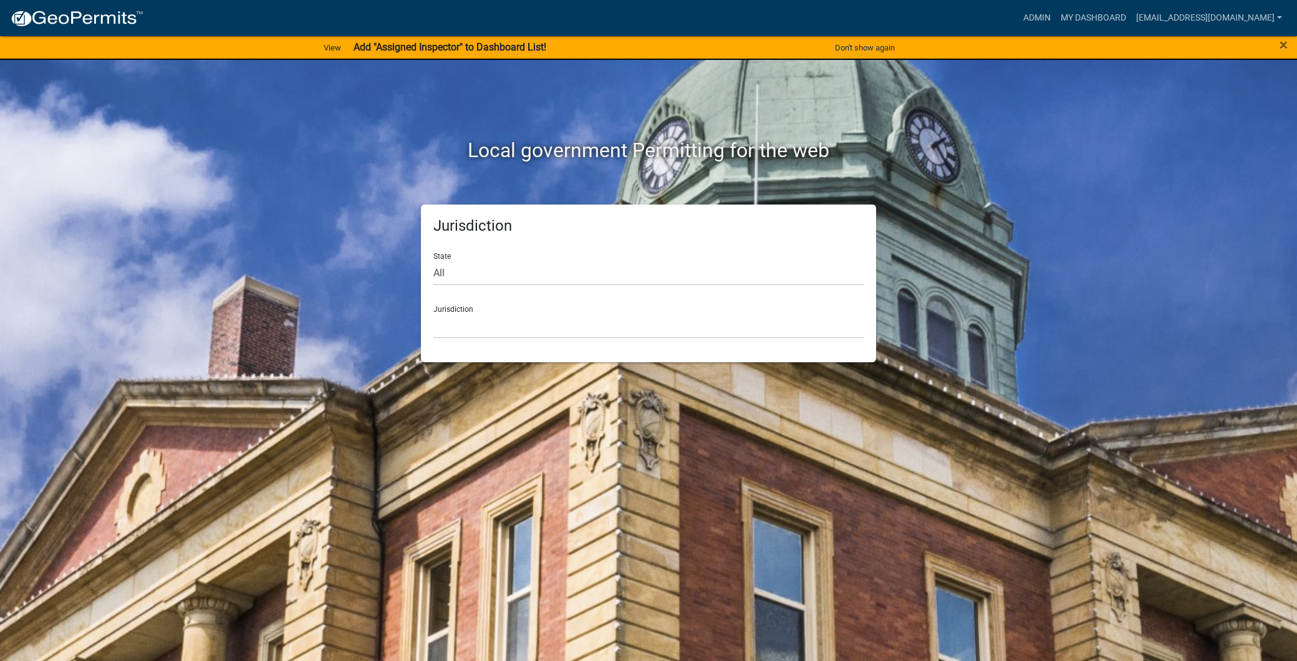  What do you see at coordinates (1283, 45) in the screenshot?
I see `button: Close` at bounding box center [1283, 45].